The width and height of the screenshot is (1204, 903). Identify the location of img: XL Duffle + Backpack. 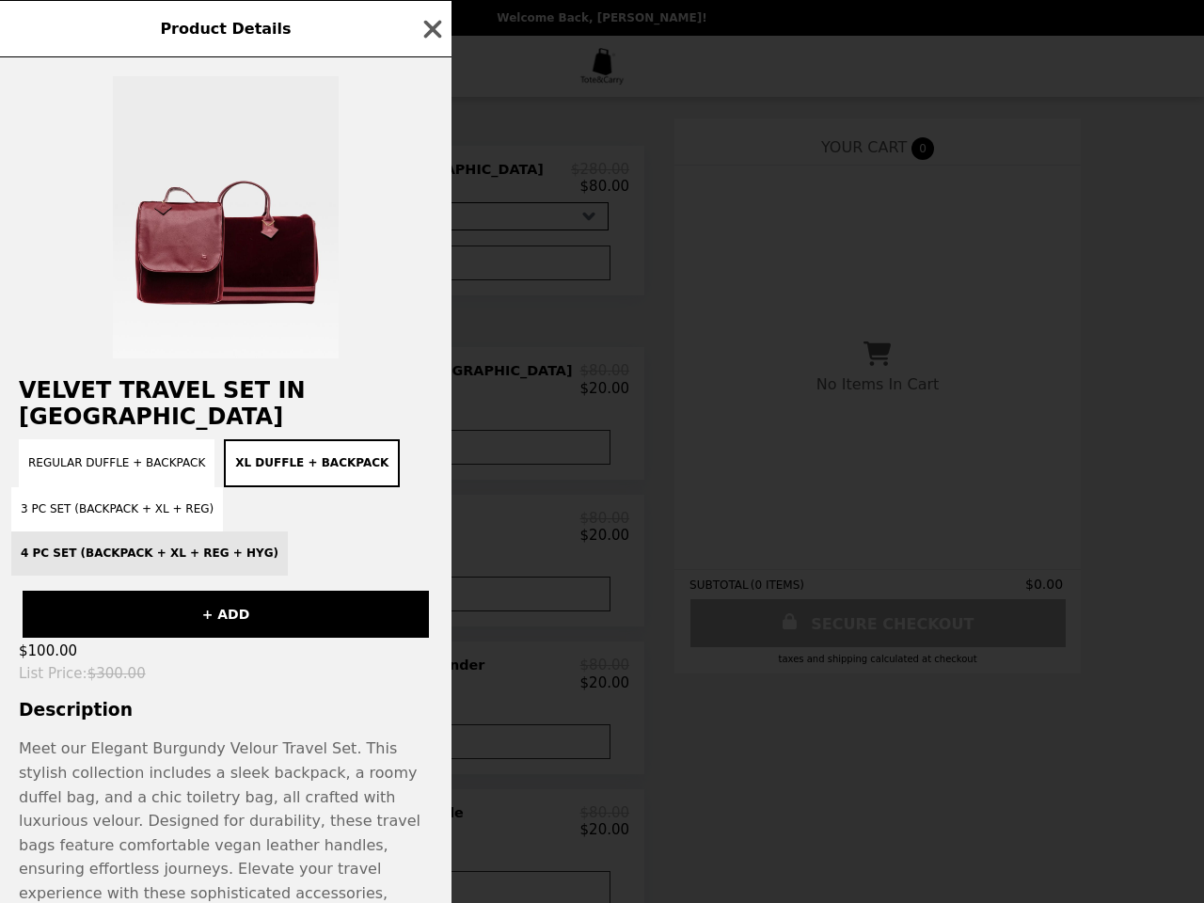
(226, 217).